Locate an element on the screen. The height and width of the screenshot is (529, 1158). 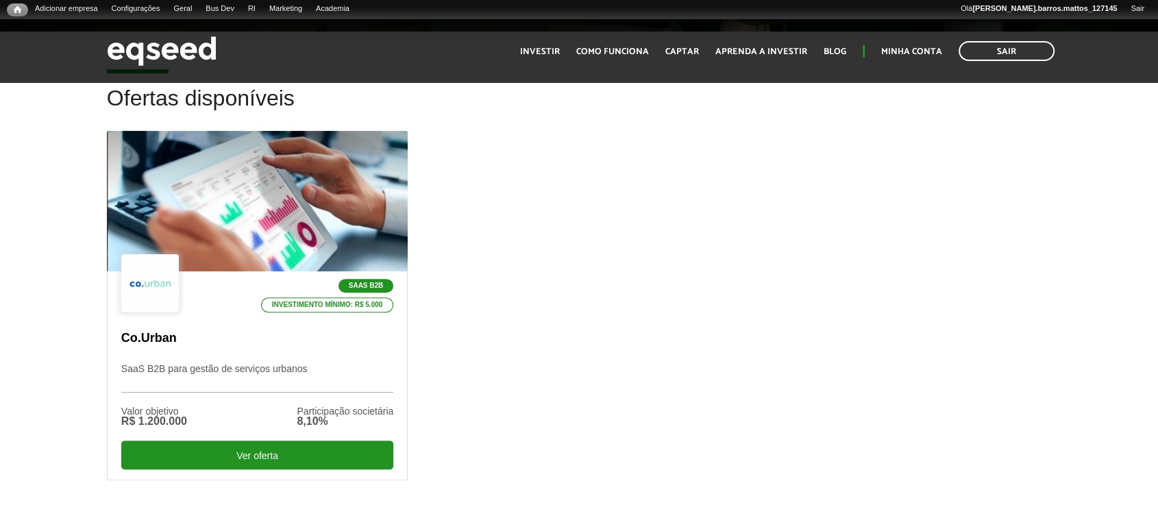
a: Blog is located at coordinates (835, 51).